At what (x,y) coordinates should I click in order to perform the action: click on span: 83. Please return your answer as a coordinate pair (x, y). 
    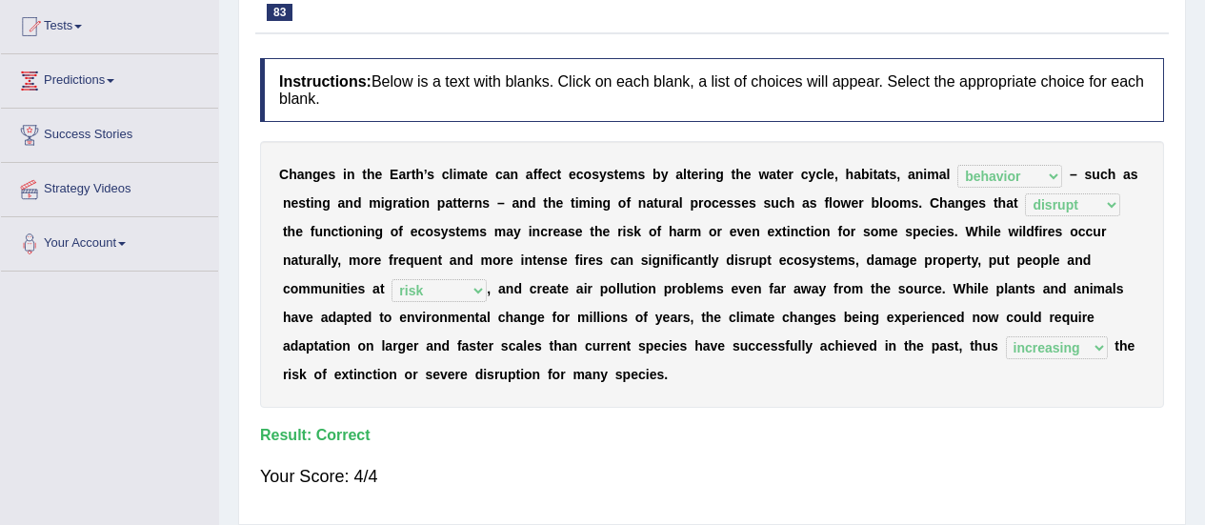
    Looking at the image, I should click on (279, 12).